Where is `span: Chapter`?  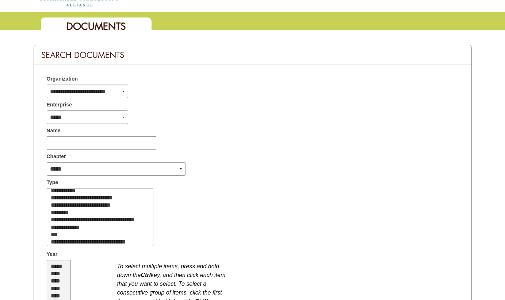 span: Chapter is located at coordinates (56, 157).